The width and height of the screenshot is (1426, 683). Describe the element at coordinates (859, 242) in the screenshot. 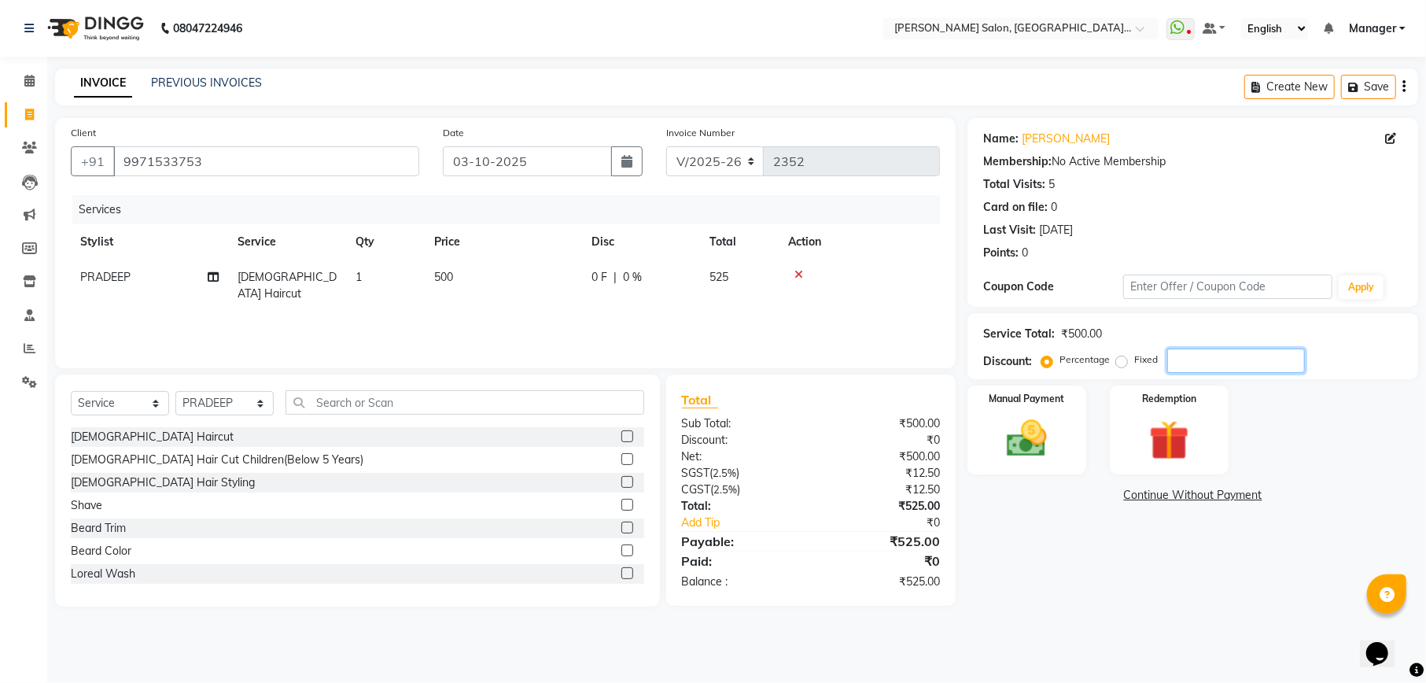

I see `th: Action` at that location.